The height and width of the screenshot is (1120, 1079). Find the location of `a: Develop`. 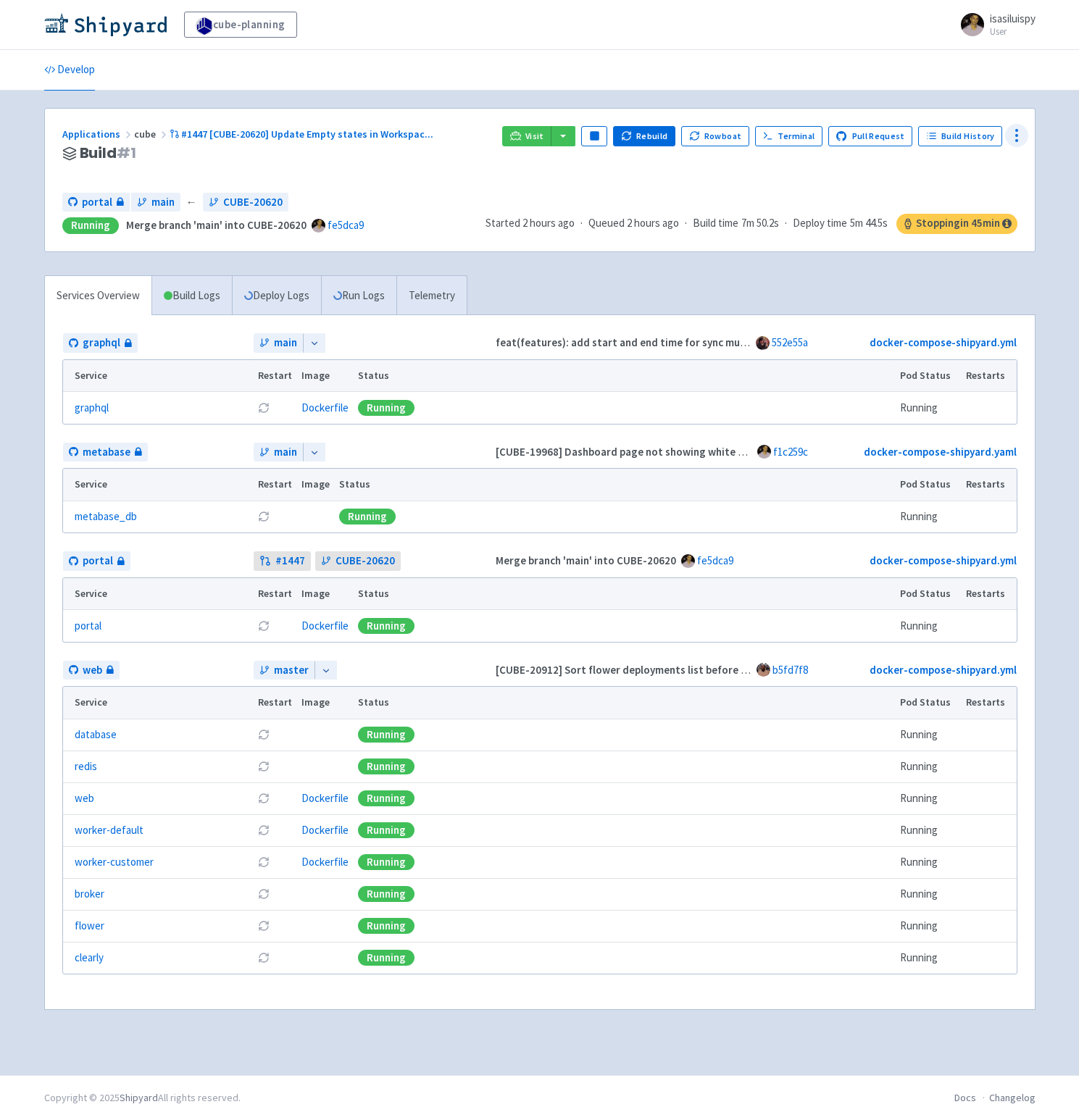

a: Develop is located at coordinates (69, 70).